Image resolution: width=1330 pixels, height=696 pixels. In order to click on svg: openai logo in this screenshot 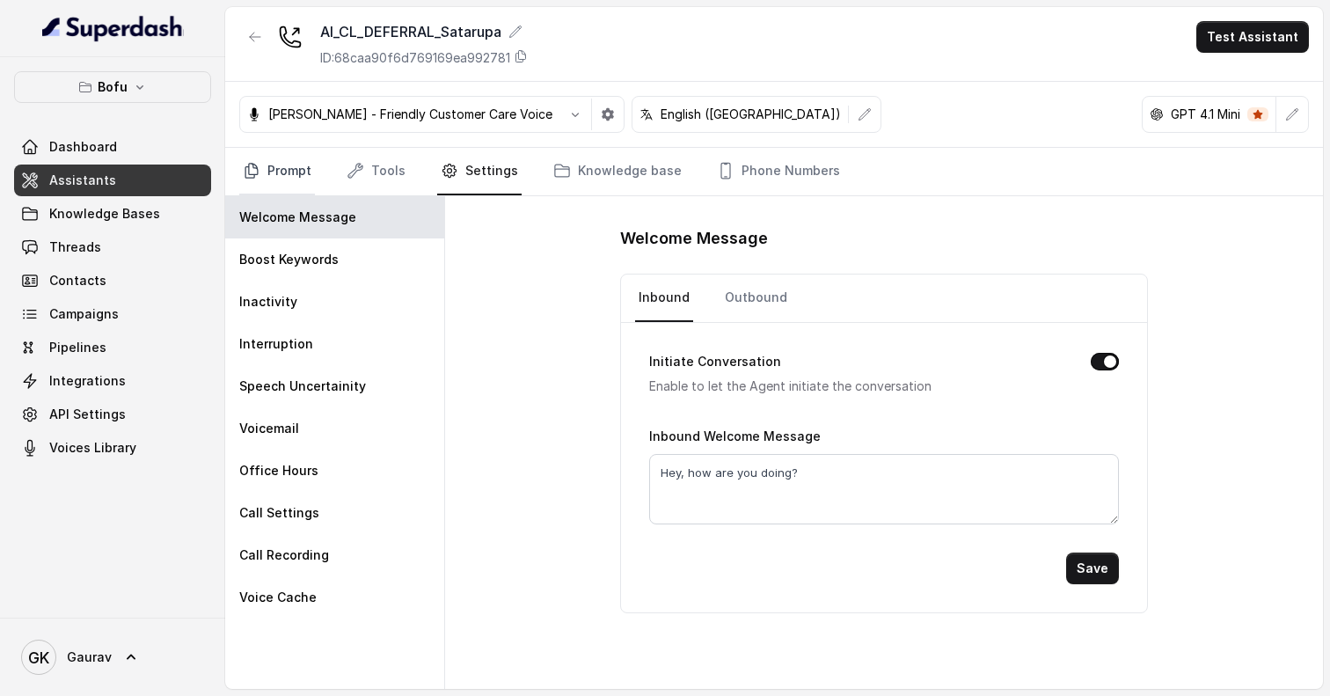, I will do `click(1156, 114)`.